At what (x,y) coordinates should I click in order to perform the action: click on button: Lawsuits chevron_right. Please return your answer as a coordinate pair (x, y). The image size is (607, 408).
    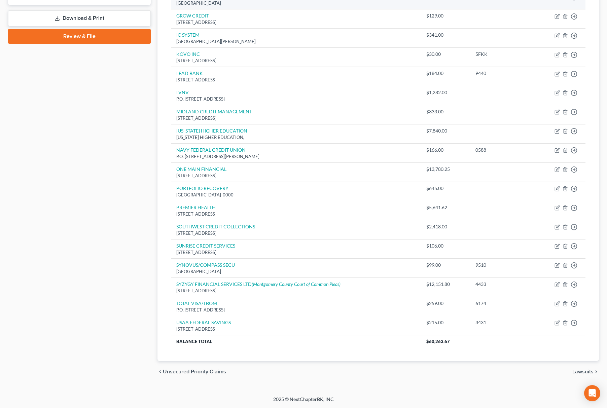
    Looking at the image, I should click on (585, 372).